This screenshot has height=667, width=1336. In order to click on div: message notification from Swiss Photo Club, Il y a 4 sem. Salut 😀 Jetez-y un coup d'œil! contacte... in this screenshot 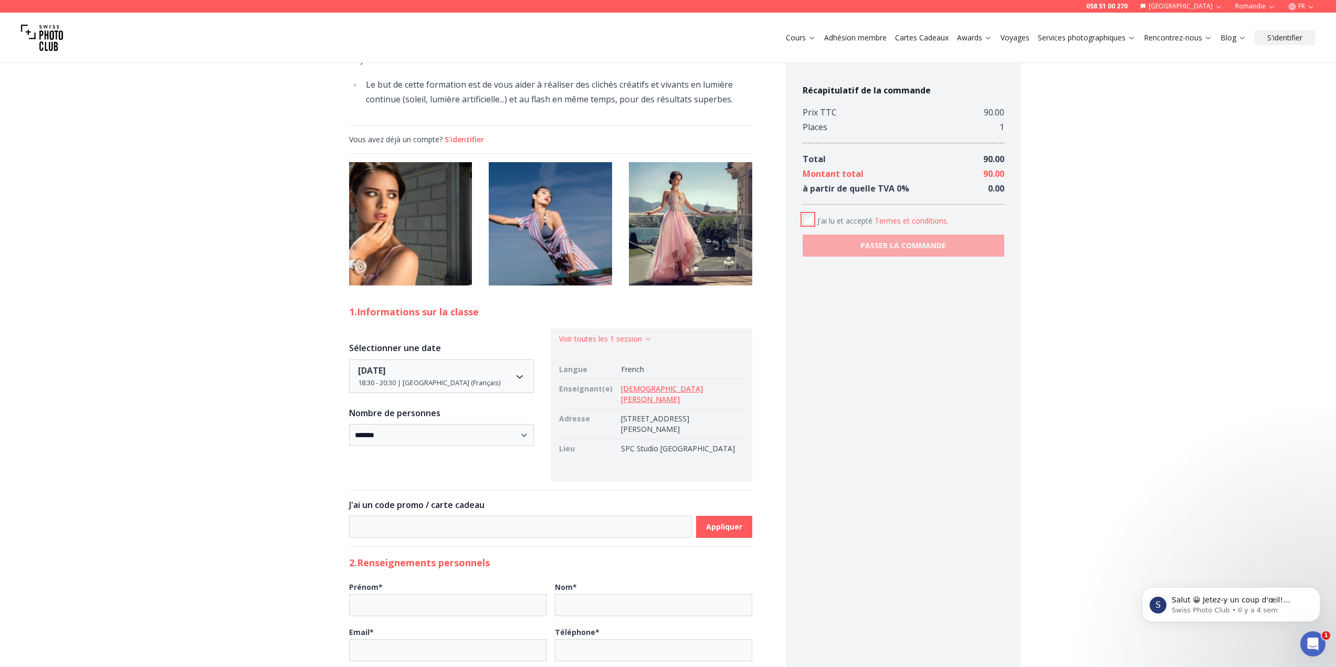, I will do `click(105, 39)`.